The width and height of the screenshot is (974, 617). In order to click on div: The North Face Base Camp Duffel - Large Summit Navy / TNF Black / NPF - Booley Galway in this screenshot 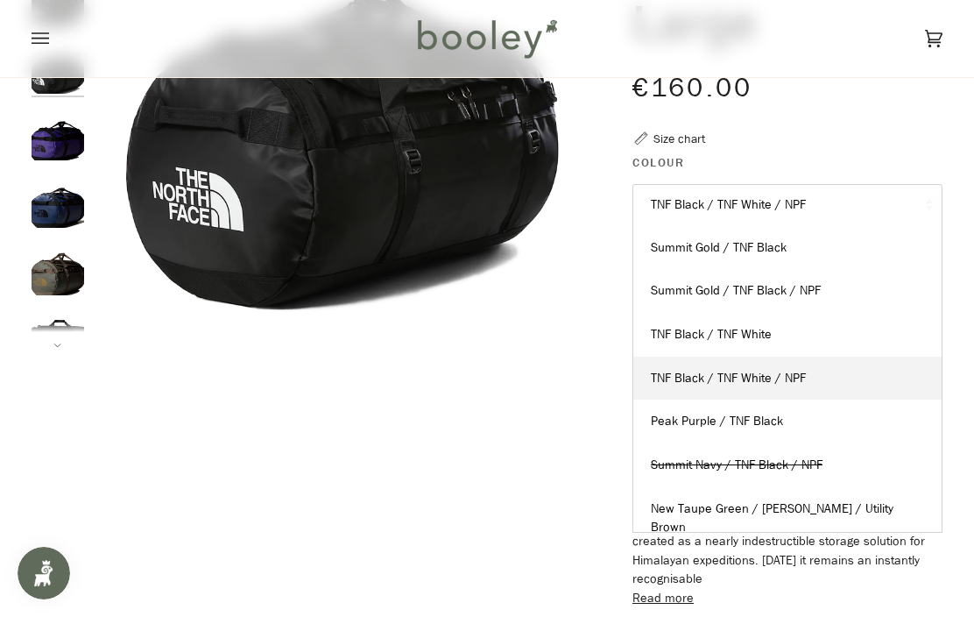, I will do `click(58, 202)`.